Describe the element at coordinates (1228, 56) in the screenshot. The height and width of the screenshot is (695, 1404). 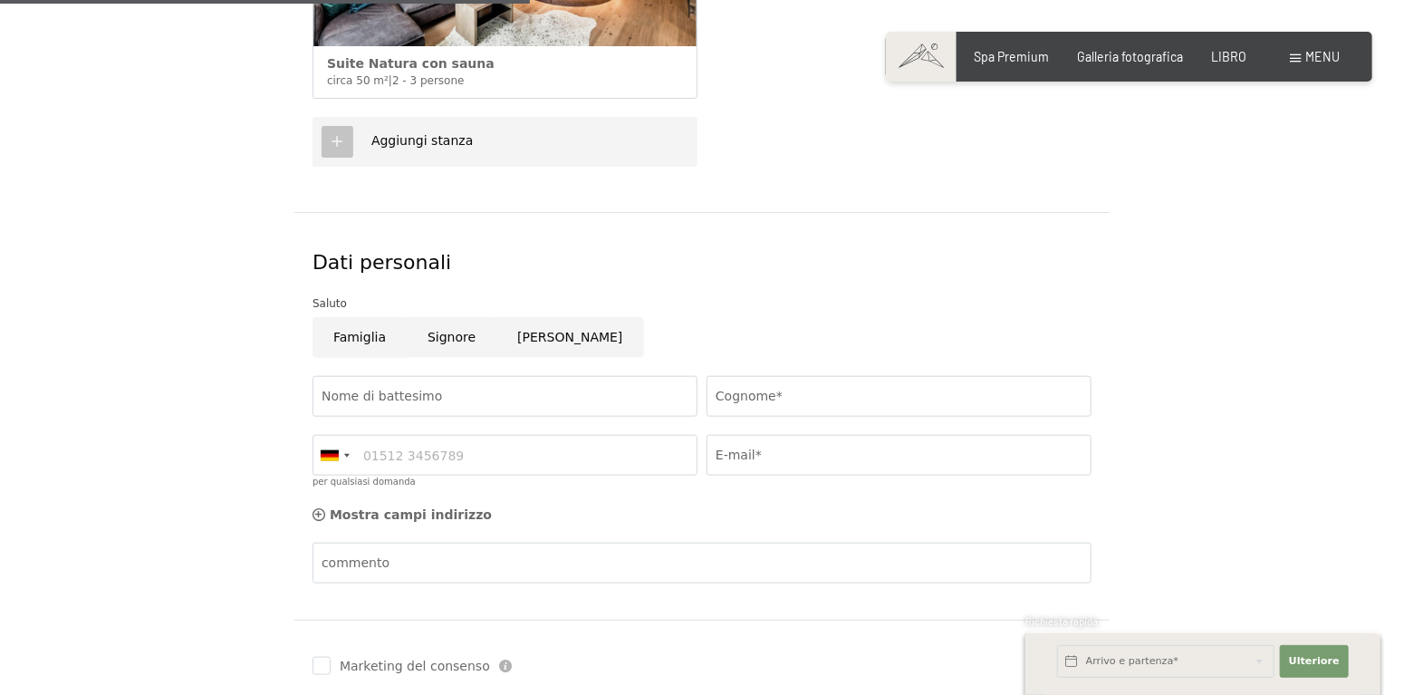
I see `font: LIBRO` at that location.